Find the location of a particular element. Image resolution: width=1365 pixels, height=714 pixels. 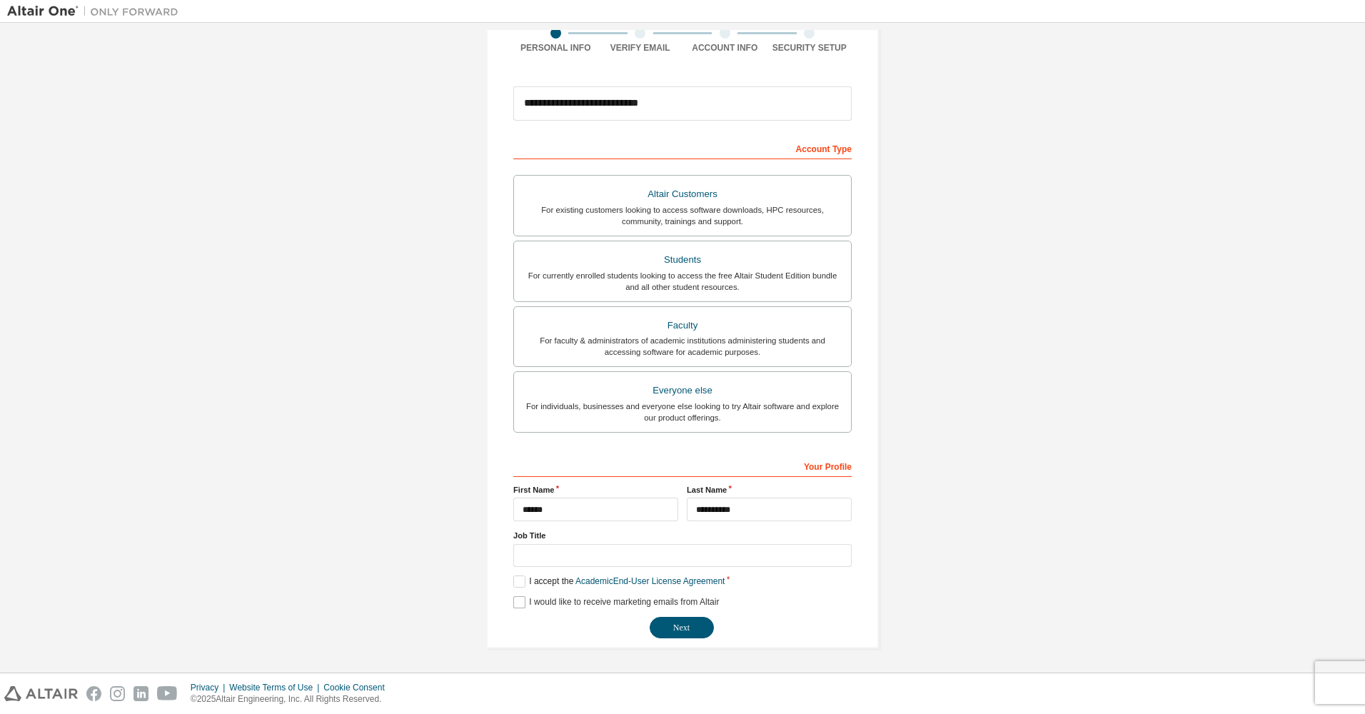

div: Verify Email is located at coordinates (641, 48).